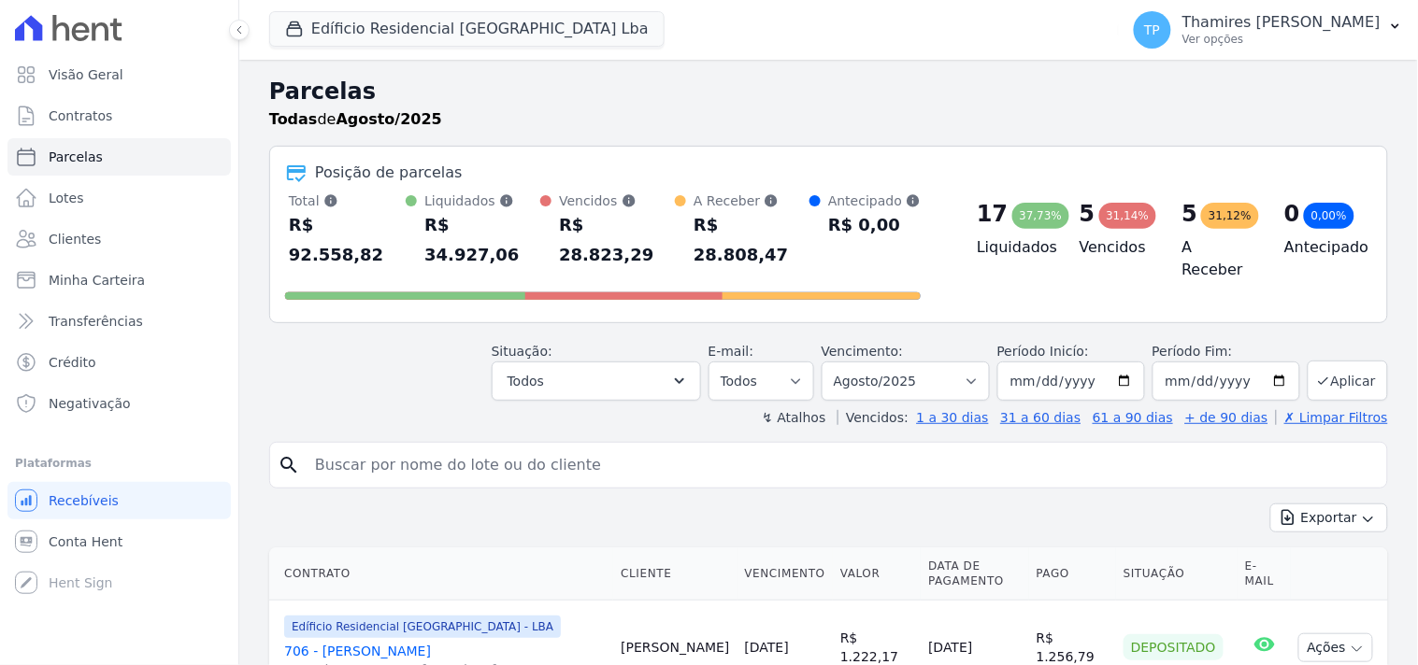 Image resolution: width=1418 pixels, height=665 pixels. What do you see at coordinates (617, 240) in the screenshot?
I see `div: R$ 28.823,29` at bounding box center [617, 240].